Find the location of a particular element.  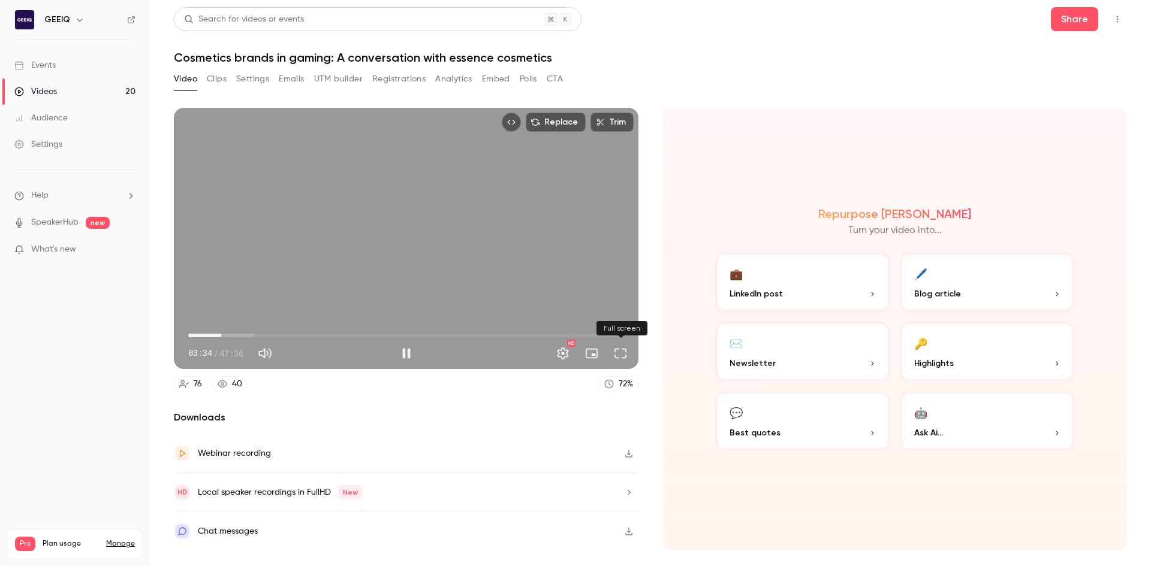

h2: Downloads is located at coordinates (406, 418).